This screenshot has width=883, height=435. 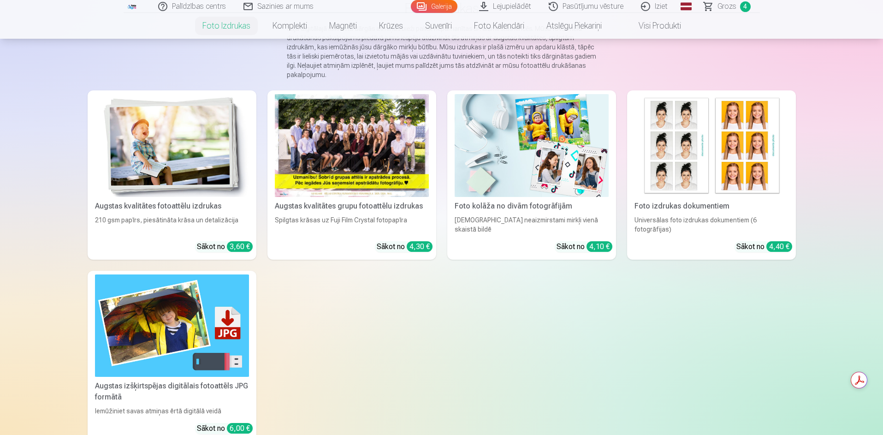 I want to click on a: Augstas kvalitātes fotoattēlu izdrukasAugstas kvalitātes fotoattēlu izdrukas210 gsm papīrs, piesā..., so click(x=172, y=175).